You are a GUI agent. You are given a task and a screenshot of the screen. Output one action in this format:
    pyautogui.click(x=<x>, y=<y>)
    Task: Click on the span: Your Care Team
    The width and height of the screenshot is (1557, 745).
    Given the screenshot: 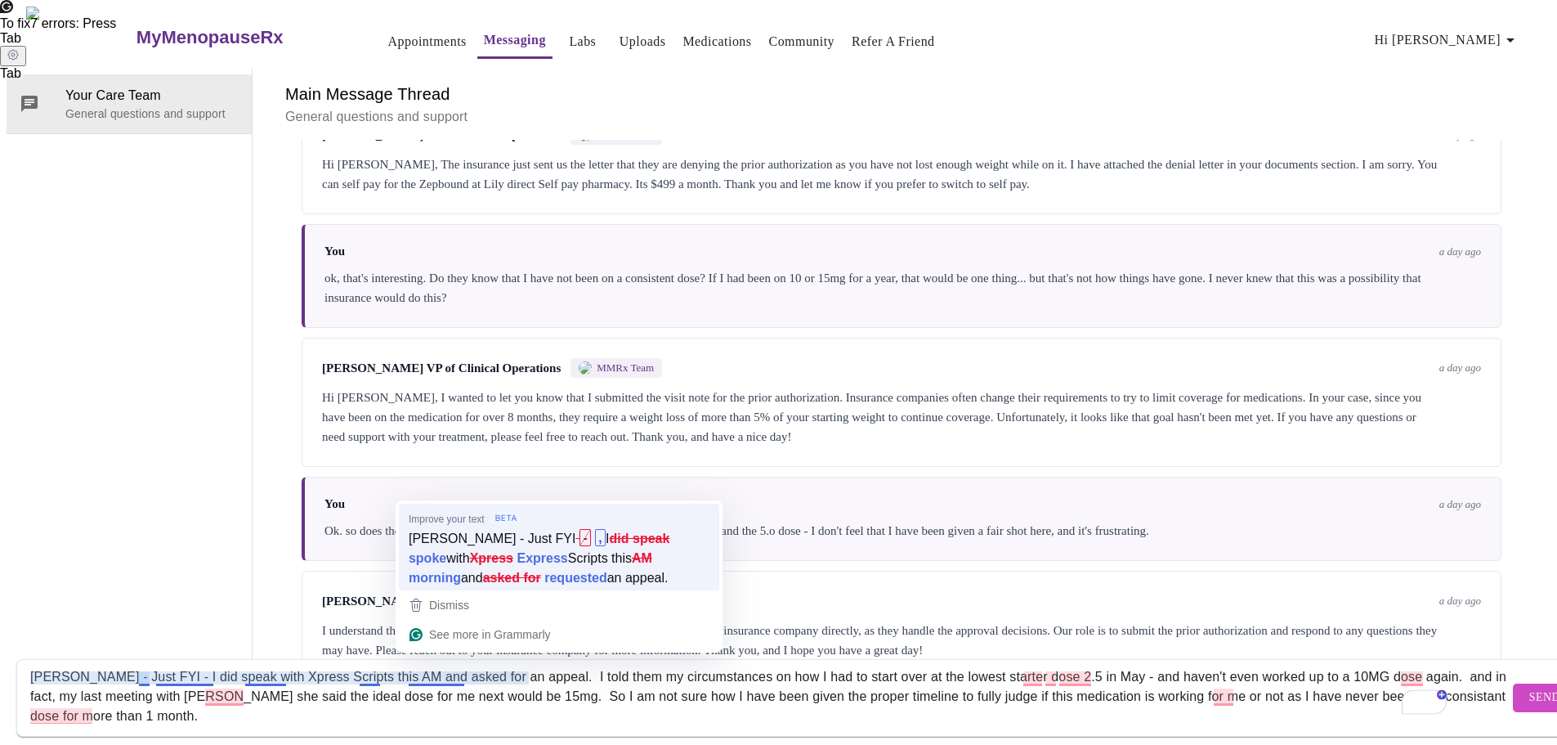 What is the action you would take?
    pyautogui.click(x=152, y=96)
    